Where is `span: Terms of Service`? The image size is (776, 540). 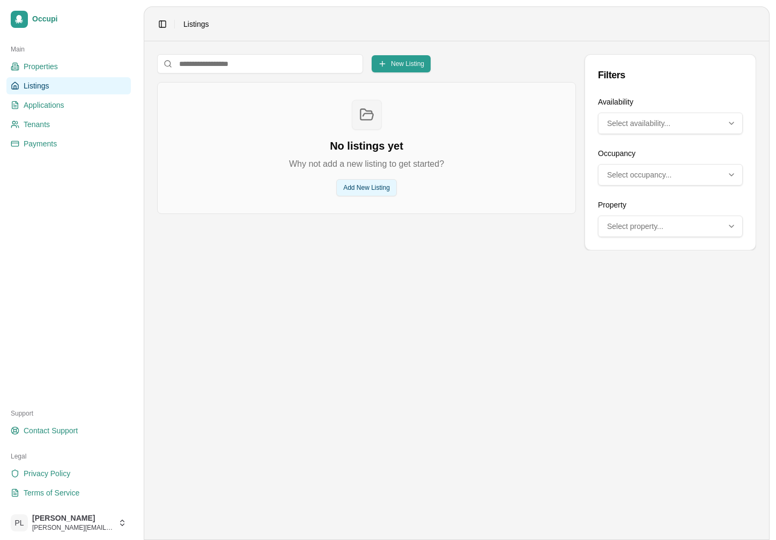 span: Terms of Service is located at coordinates (51, 493).